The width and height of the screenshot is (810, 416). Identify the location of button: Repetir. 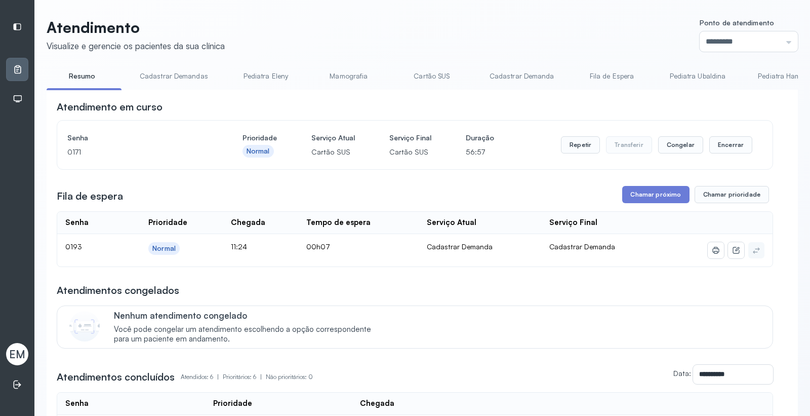
(580, 145).